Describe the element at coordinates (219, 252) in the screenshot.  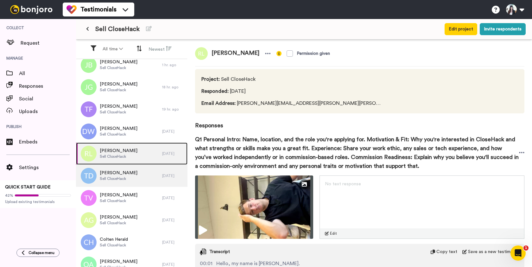
I see `span: Transcript` at that location.